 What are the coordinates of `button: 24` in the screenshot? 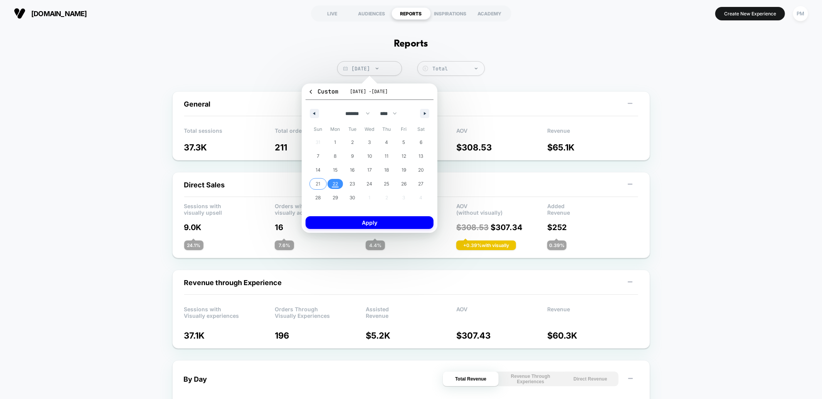 It's located at (369, 184).